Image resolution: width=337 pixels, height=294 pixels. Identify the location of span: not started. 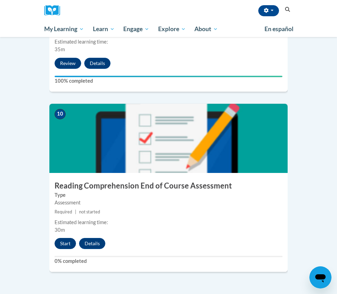
(89, 211).